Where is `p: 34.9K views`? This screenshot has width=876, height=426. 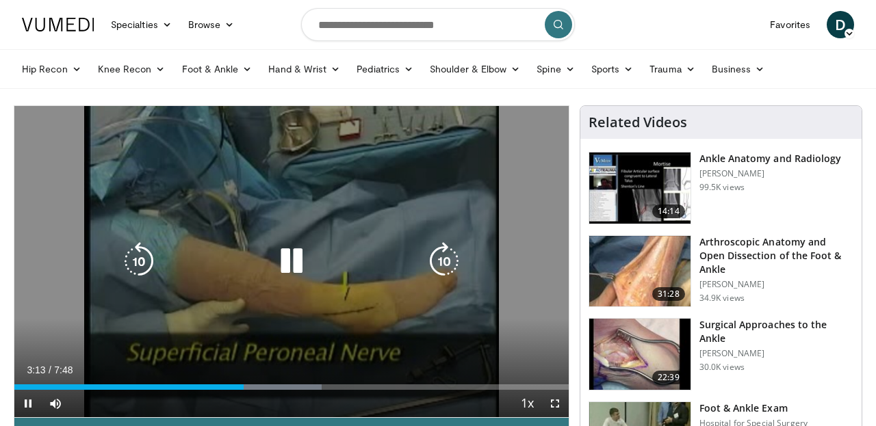 p: 34.9K views is located at coordinates (722, 298).